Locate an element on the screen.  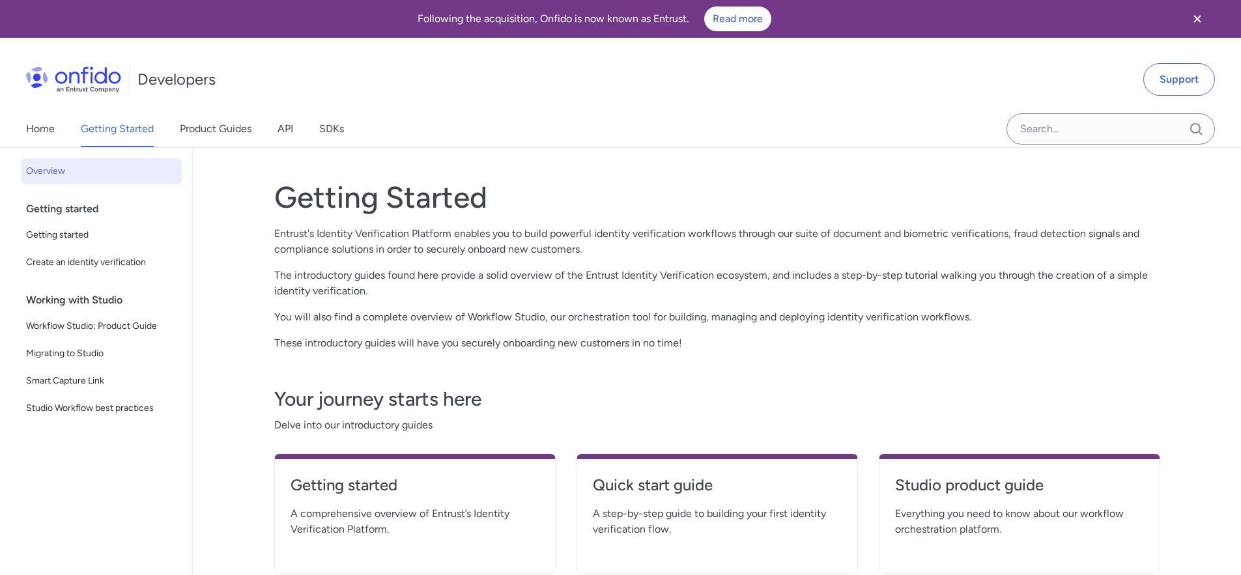
a: Studio Workflow best practices is located at coordinates (101, 408).